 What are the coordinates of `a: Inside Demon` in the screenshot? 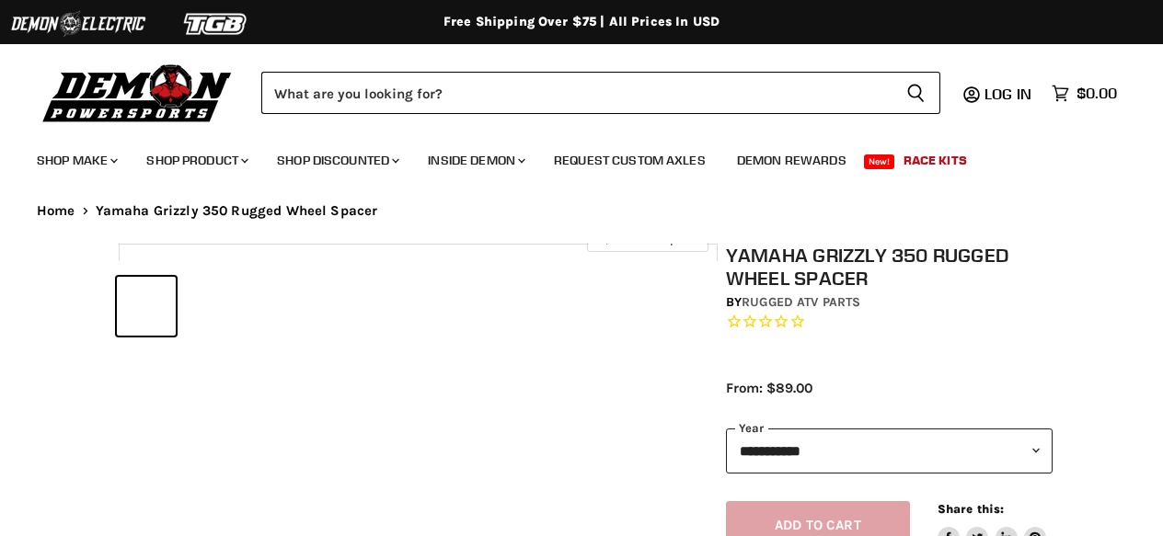 It's located at (475, 160).